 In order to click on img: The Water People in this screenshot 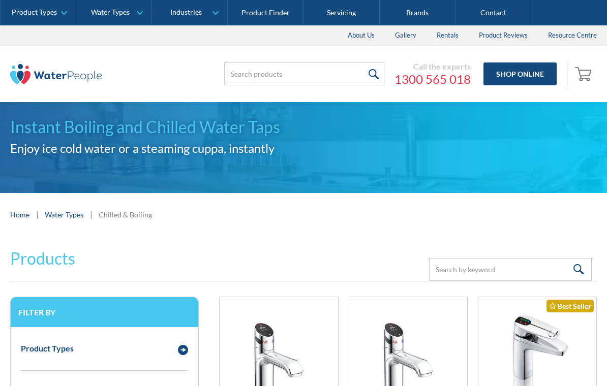, I will do `click(56, 74)`.